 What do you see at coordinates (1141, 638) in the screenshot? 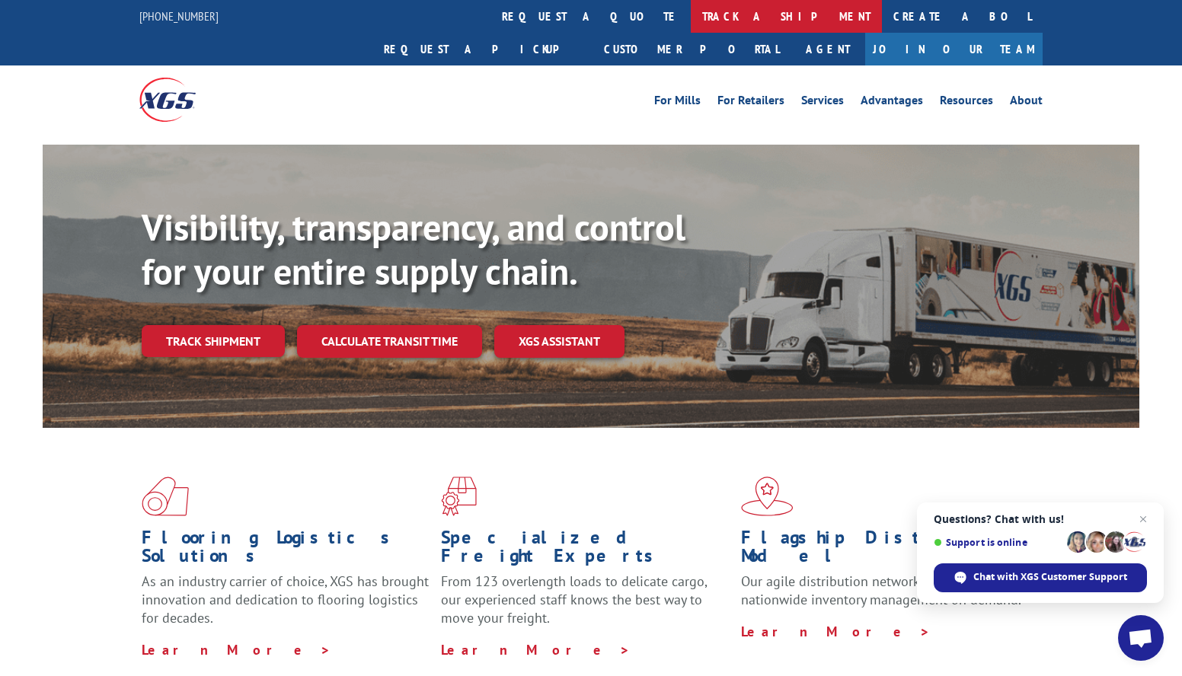
I see `div: Open chat` at bounding box center [1141, 638].